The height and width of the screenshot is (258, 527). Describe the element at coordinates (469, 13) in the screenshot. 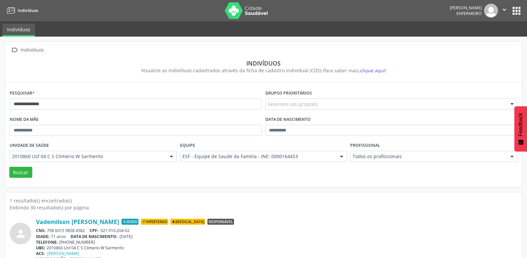

I see `span: Enfermeiro` at that location.